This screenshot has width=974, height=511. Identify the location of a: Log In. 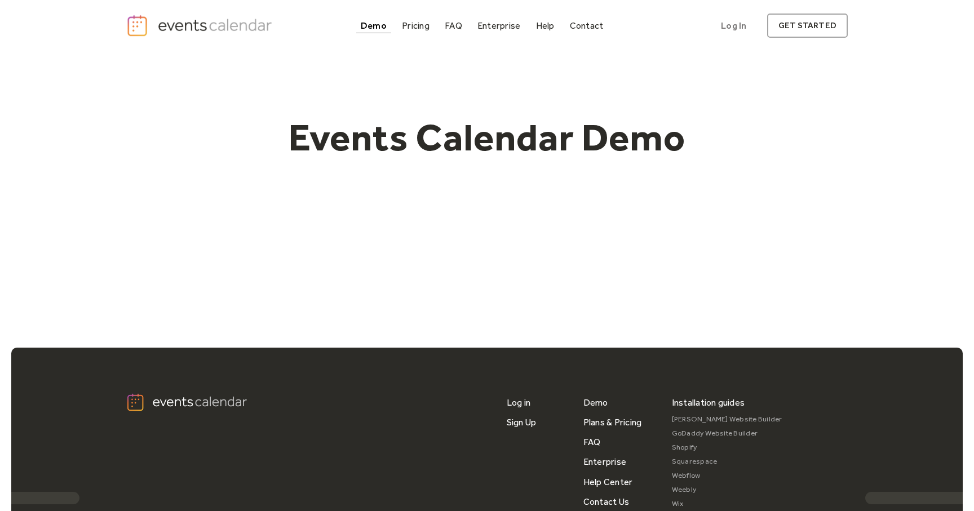
(733, 25).